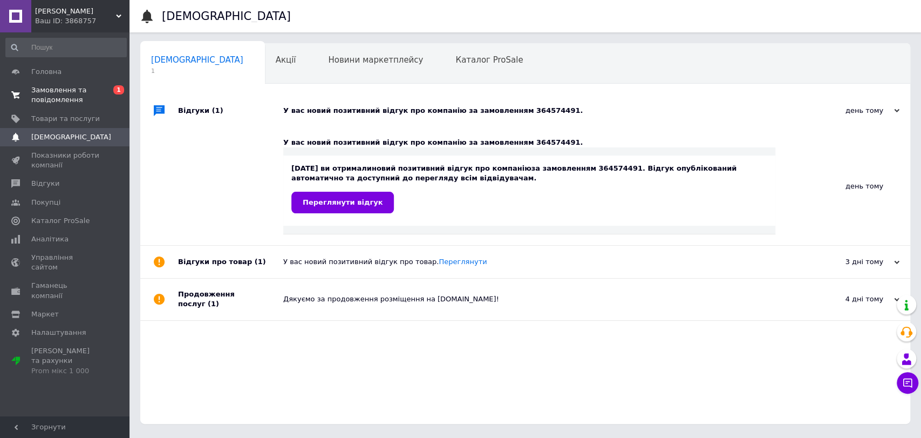 The width and height of the screenshot is (921, 438). Describe the element at coordinates (50, 239) in the screenshot. I see `span: Аналітика` at that location.